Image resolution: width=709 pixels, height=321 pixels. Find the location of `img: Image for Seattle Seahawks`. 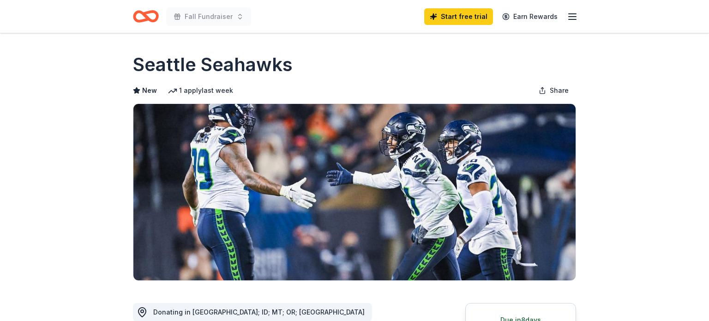

img: Image for Seattle Seahawks is located at coordinates (355, 192).